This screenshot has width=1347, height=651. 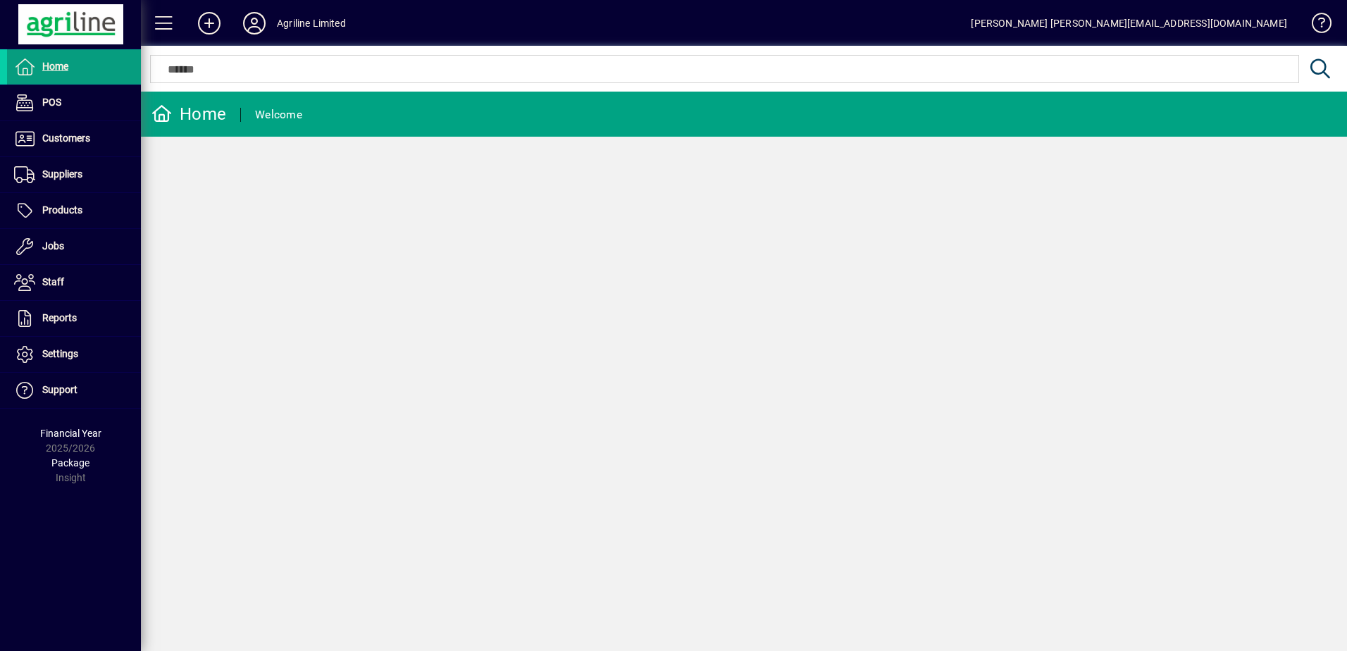 I want to click on a: Products, so click(x=74, y=211).